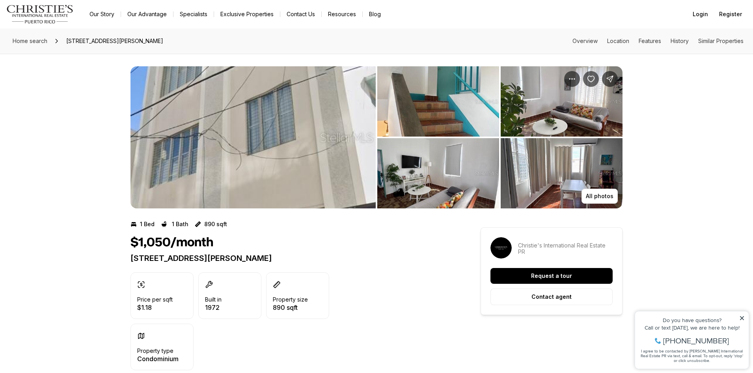  Describe the element at coordinates (680, 41) in the screenshot. I see `a: Skip to: History` at that location.